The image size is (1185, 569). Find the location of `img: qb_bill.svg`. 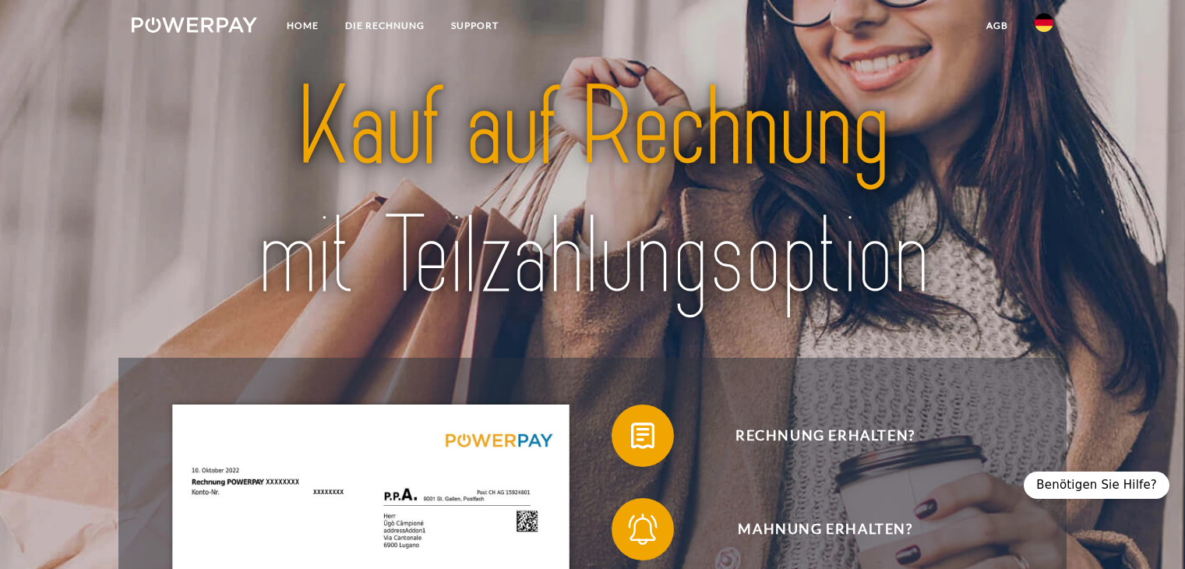

img: qb_bill.svg is located at coordinates (643, 436).